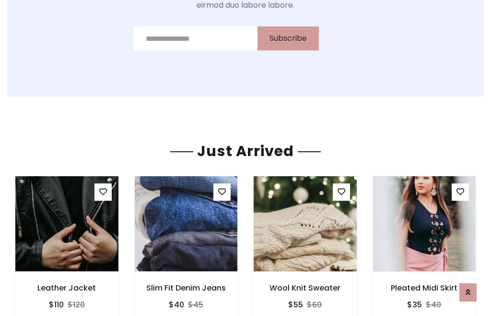  Describe the element at coordinates (305, 287) in the screenshot. I see `h6: Wool Knit Sweater` at that location.